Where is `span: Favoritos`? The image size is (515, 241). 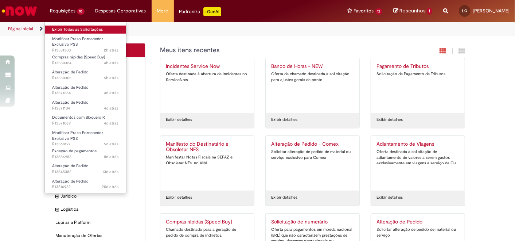 span: Favoritos is located at coordinates (364, 11).